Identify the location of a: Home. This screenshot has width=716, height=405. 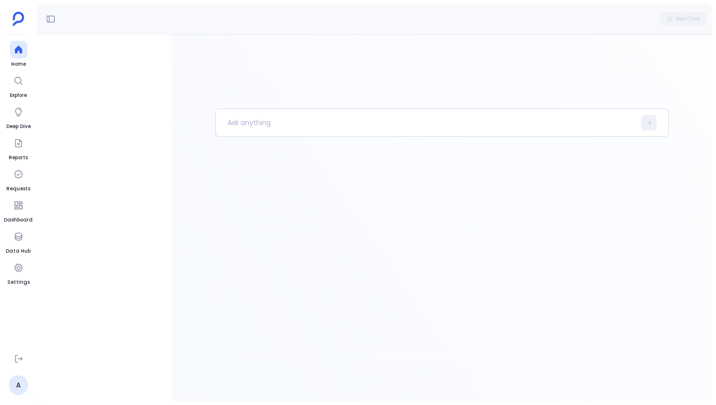
(18, 55).